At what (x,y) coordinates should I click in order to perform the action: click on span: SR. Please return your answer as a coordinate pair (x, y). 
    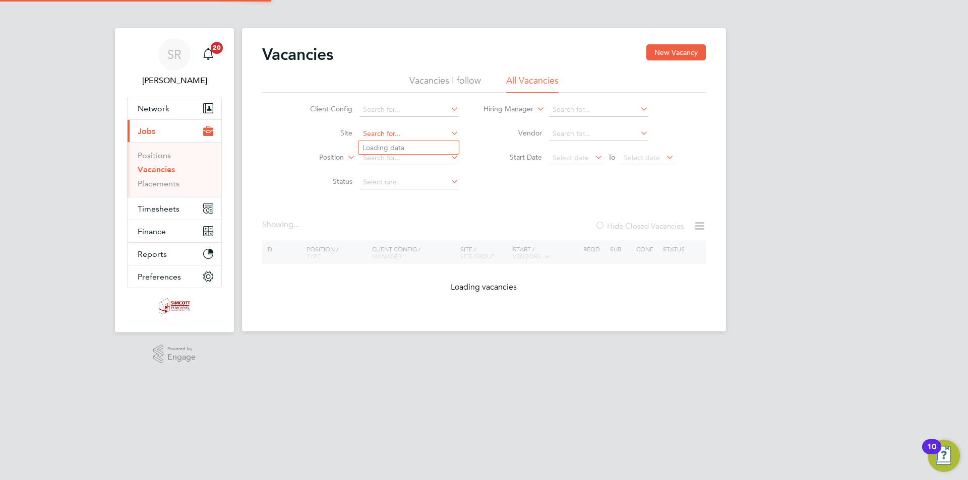
    Looking at the image, I should click on (174, 54).